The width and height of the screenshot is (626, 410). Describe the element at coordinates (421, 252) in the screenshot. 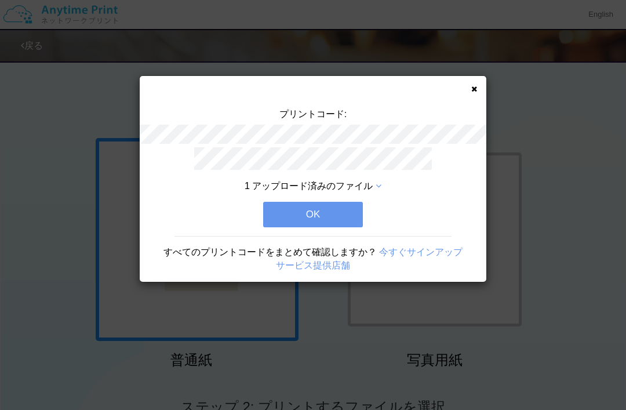

I see `a: 今すぐサインアップ` at that location.